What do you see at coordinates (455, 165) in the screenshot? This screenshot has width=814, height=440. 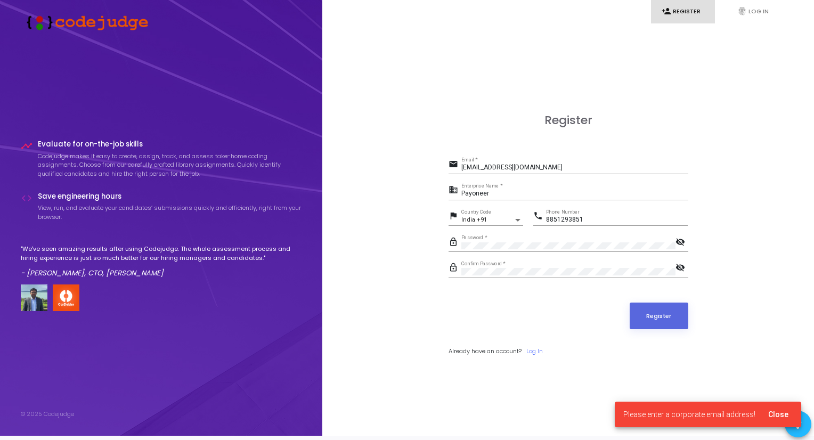 I see `mat-icon: email` at bounding box center [455, 165].